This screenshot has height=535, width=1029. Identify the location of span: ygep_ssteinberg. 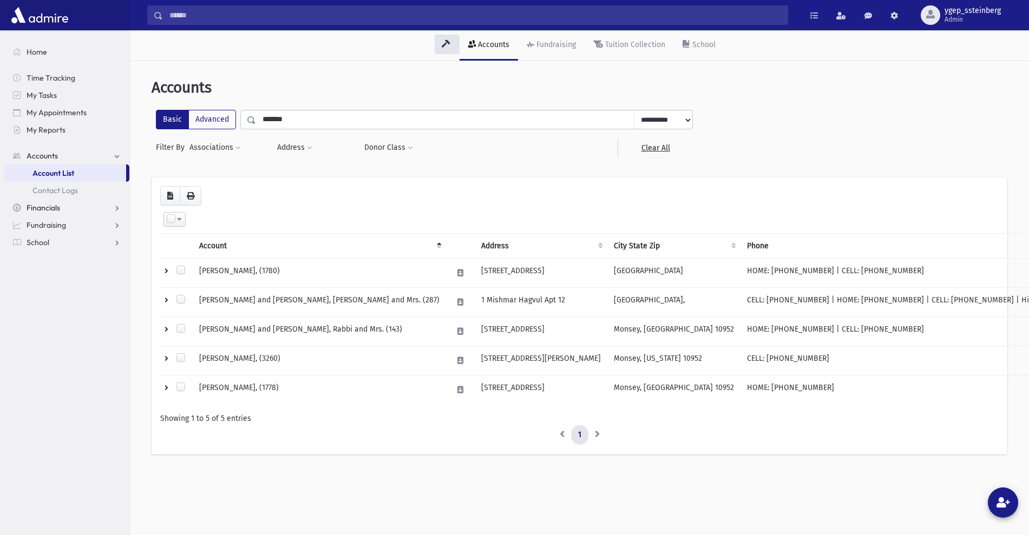
(972, 11).